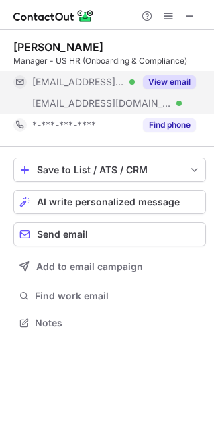 This screenshot has height=429, width=214. What do you see at coordinates (109, 202) in the screenshot?
I see `button: AI write personalized message` at bounding box center [109, 202].